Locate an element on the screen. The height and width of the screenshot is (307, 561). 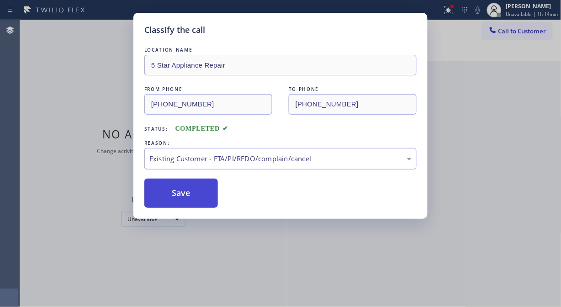
div: Existing Customer - ETA/PI/REDO/complain/cancel is located at coordinates (280, 159).